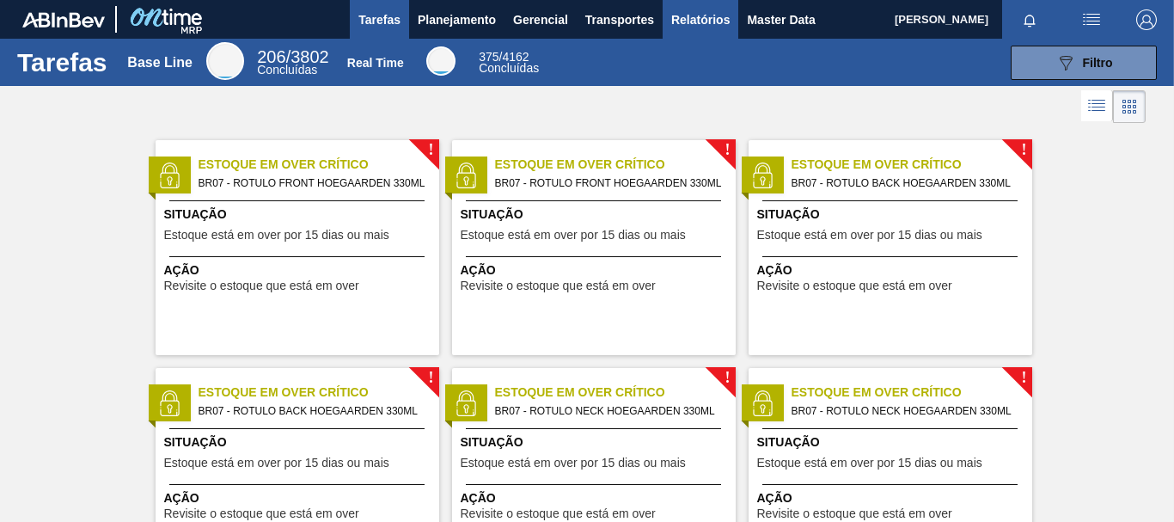  What do you see at coordinates (488, 57) in the screenshot?
I see `span: 375` at bounding box center [488, 57].